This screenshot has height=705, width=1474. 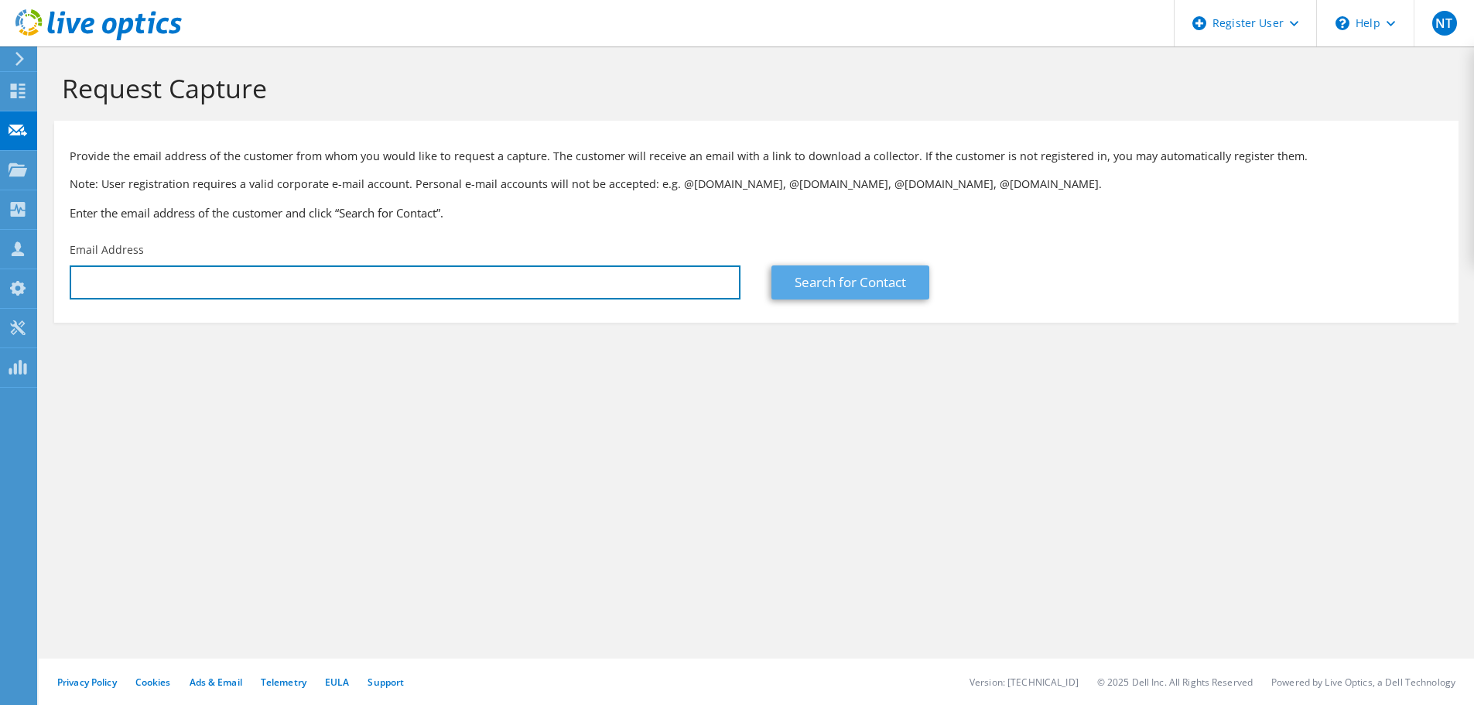 I want to click on label: Email Address, so click(x=107, y=250).